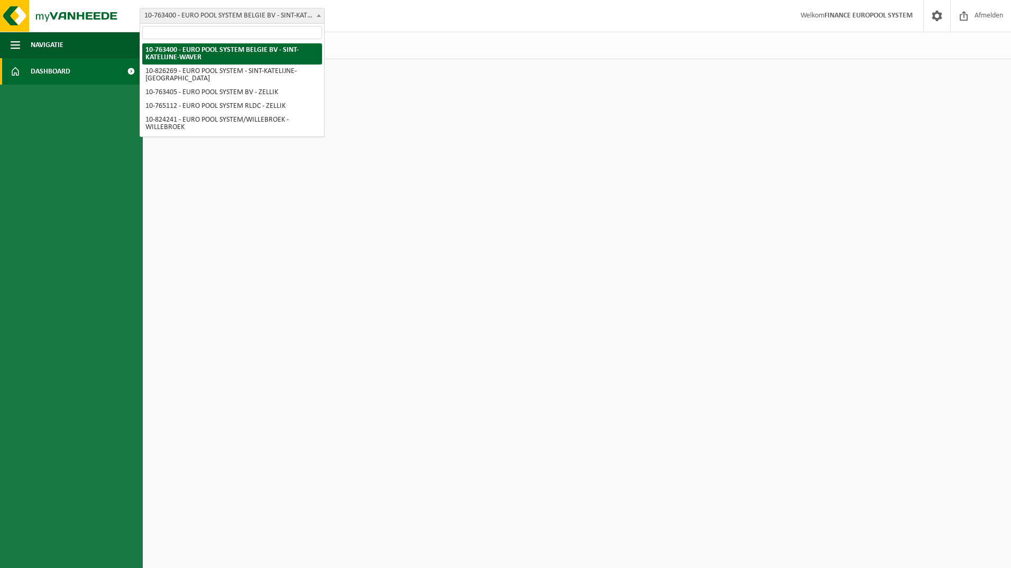  What do you see at coordinates (232, 124) in the screenshot?
I see `li: 10-824241 - EURO POOL SYSTEM/WILLEBROEK - WILLEBROEK` at bounding box center [232, 124].